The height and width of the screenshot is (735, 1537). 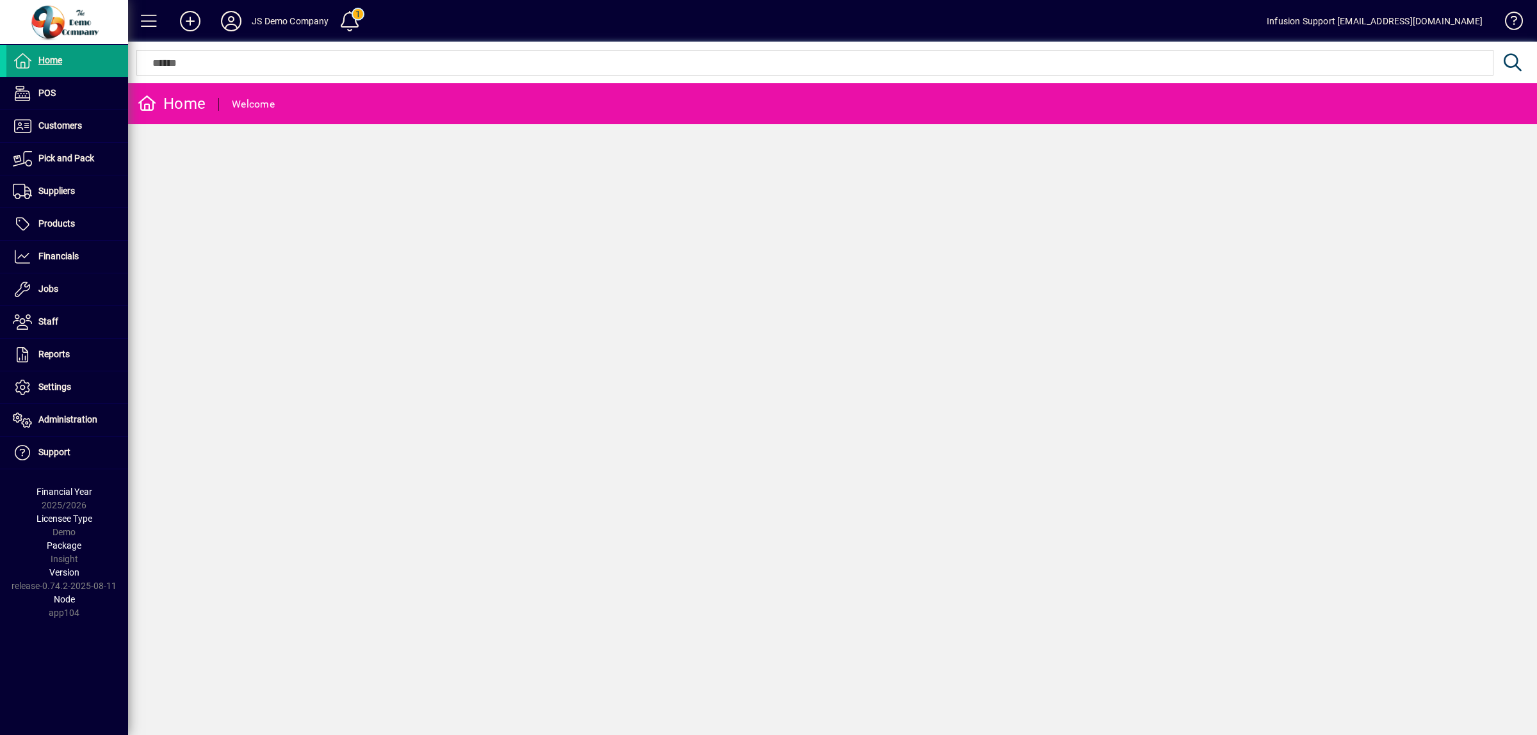 What do you see at coordinates (64, 519) in the screenshot?
I see `span: Licensee Type` at bounding box center [64, 519].